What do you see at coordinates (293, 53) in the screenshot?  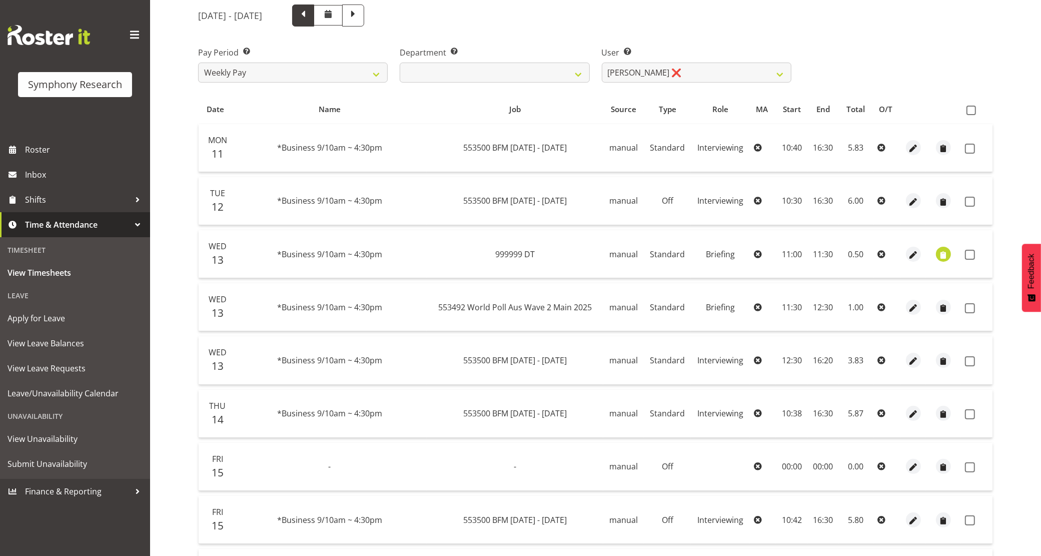 I see `label: Pay Period` at bounding box center [293, 53].